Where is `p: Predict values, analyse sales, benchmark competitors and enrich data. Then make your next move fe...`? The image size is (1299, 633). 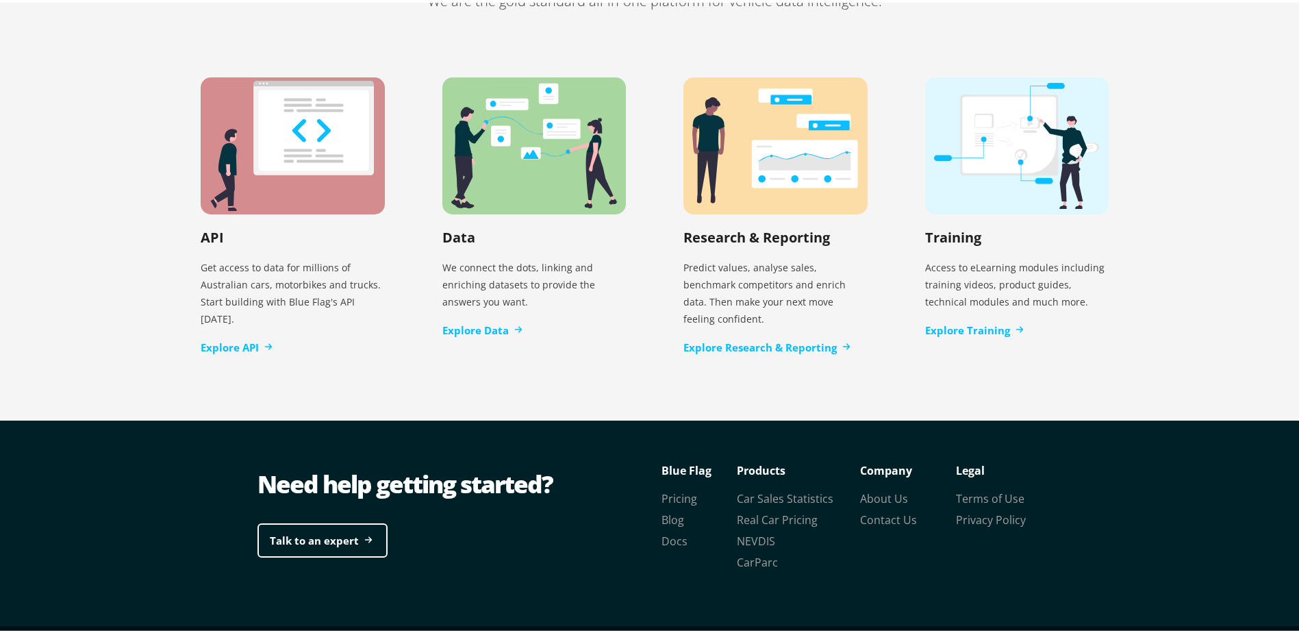 p: Predict values, analyse sales, benchmark competitors and enrich data. Then make your next move fe... is located at coordinates (775, 290).